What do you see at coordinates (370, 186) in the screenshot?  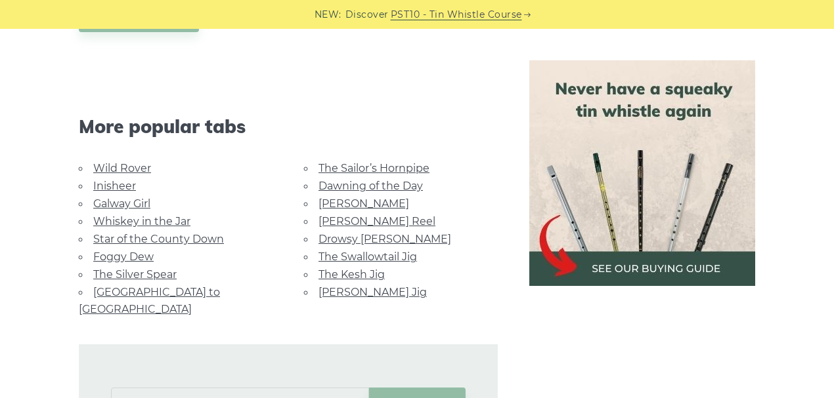 I see `a: Dawning of the Day` at bounding box center [370, 186].